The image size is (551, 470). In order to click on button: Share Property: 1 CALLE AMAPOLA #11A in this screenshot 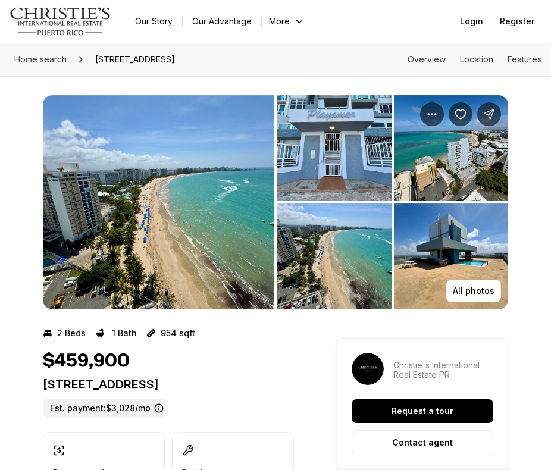, I will do `click(489, 114)`.